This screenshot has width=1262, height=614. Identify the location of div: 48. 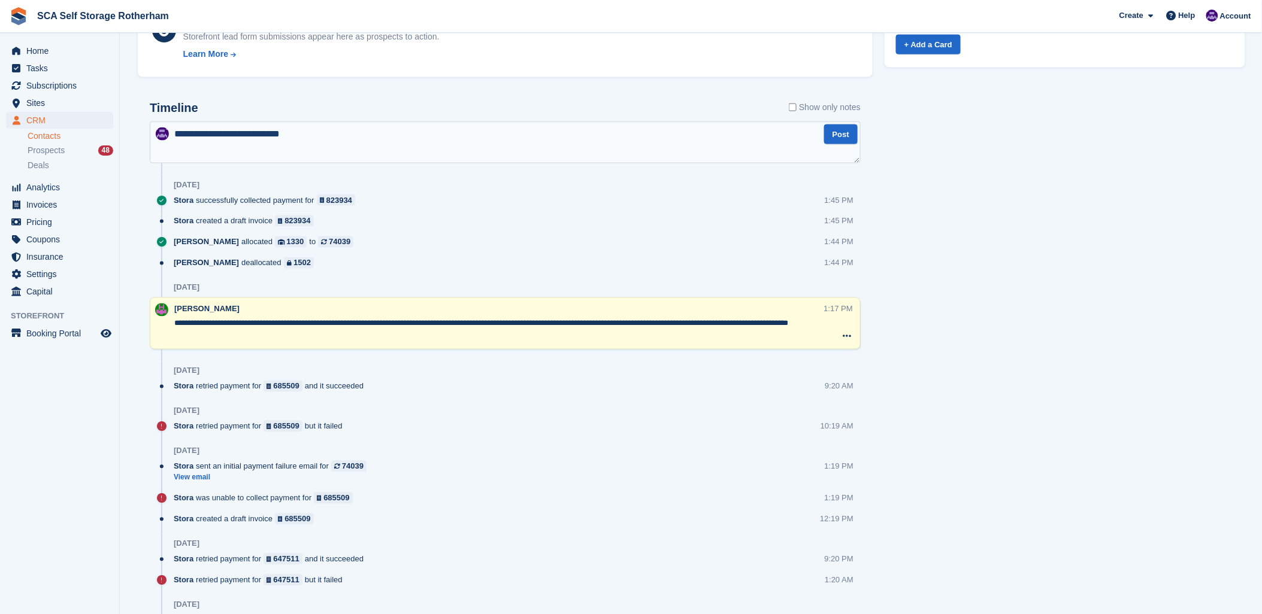
(105, 150).